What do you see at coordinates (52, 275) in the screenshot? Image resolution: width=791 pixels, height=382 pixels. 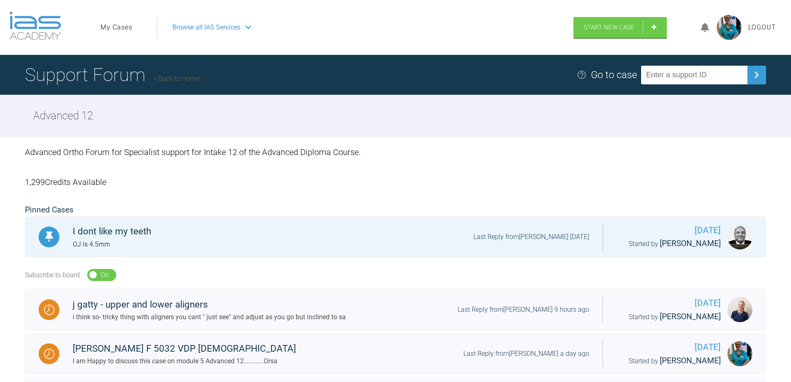 I see `div: Subscribe to board` at bounding box center [52, 275].